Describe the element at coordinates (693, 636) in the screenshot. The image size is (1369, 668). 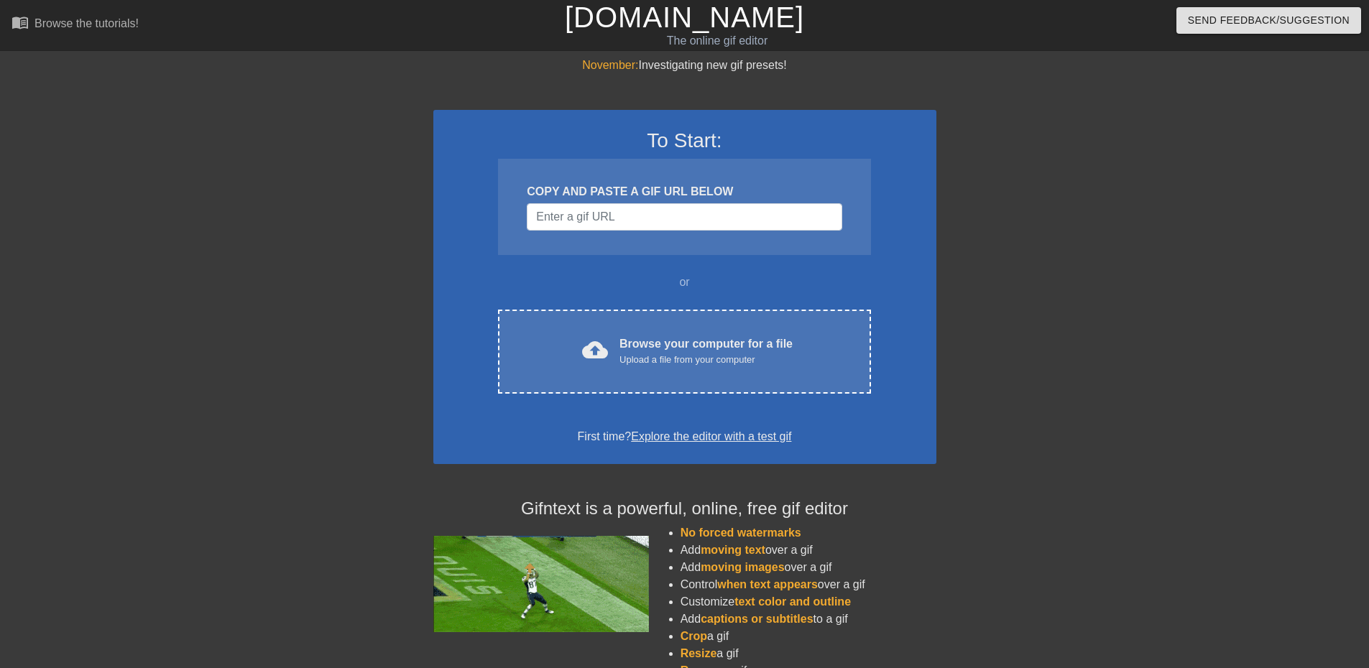
I see `span: Crop` at that location.